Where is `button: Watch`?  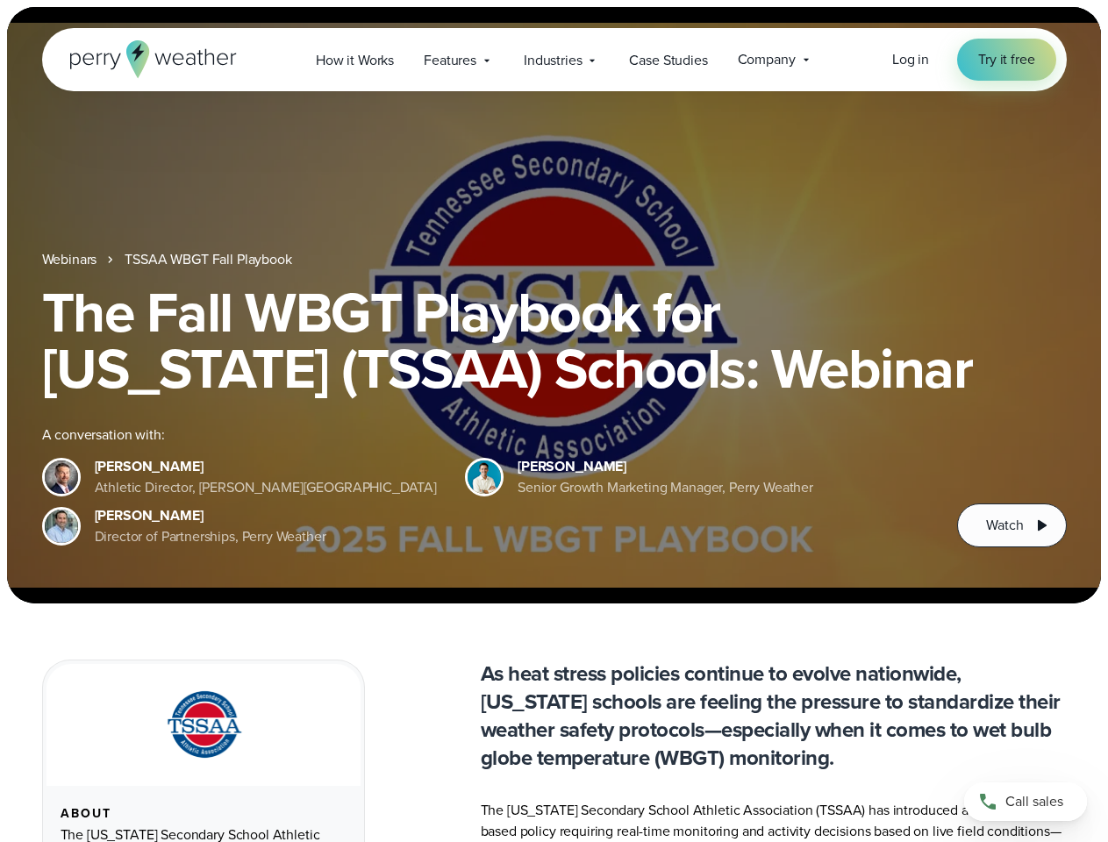
button: Watch is located at coordinates (1012, 526).